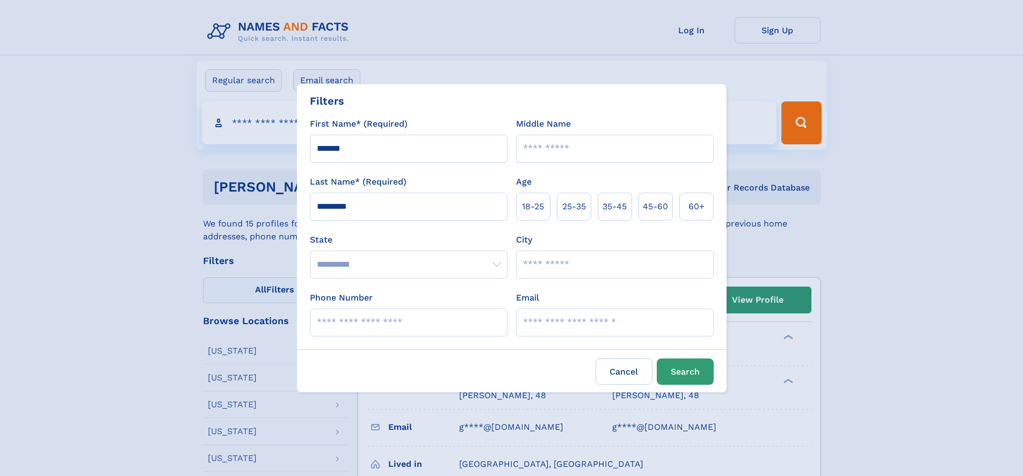 This screenshot has height=476, width=1023. Describe the element at coordinates (524, 240) in the screenshot. I see `label: City` at that location.